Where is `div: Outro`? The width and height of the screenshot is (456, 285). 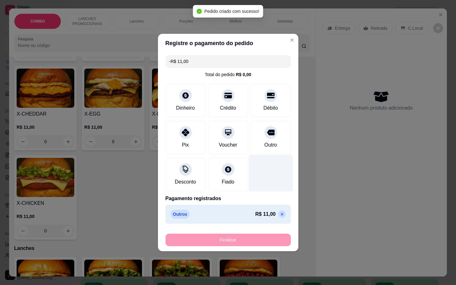
div: Outro is located at coordinates (270, 145).